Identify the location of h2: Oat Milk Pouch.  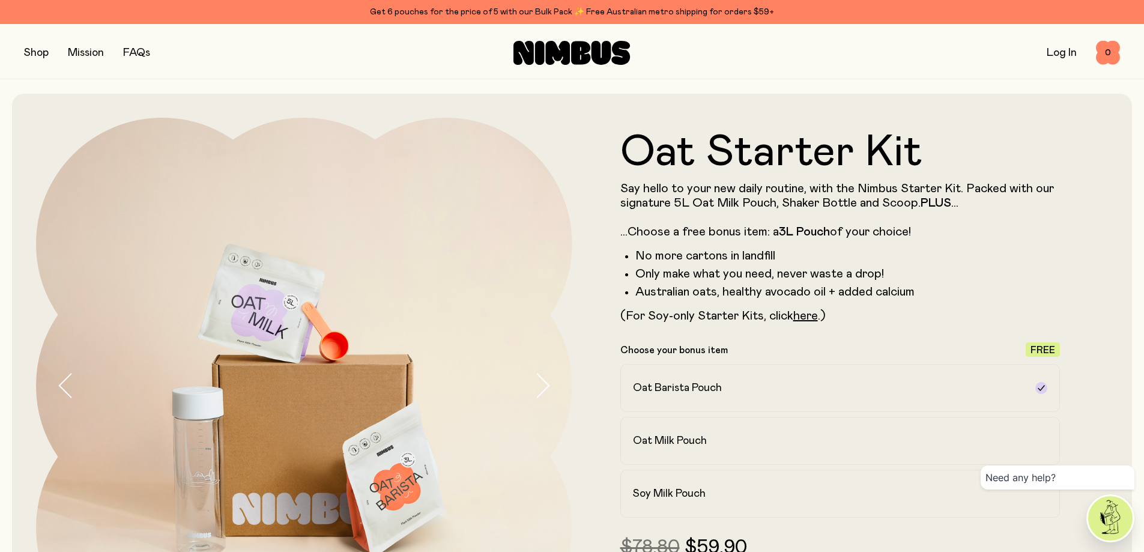
(669, 441).